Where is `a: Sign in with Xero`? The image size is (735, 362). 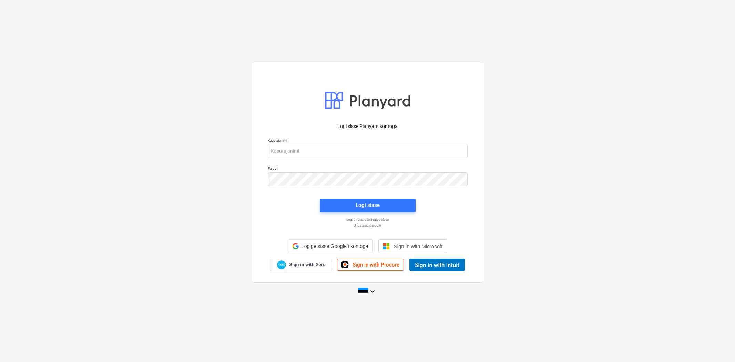 a: Sign in with Xero is located at coordinates (301, 265).